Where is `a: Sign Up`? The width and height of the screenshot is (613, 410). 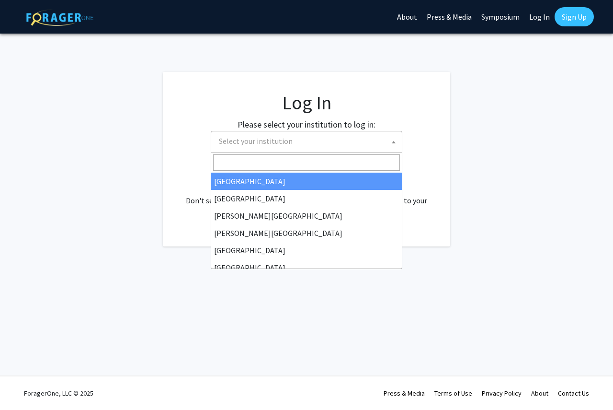 a: Sign Up is located at coordinates (575, 17).